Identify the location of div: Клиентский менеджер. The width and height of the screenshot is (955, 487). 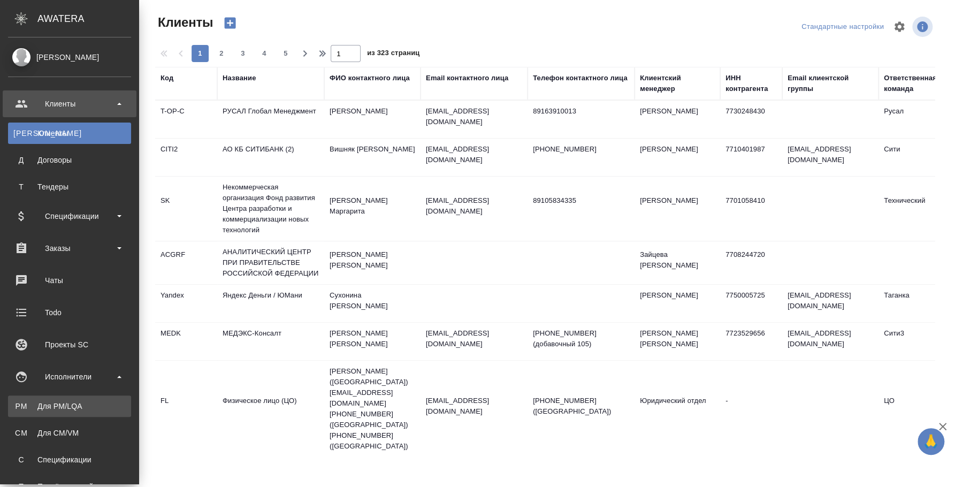
(677, 83).